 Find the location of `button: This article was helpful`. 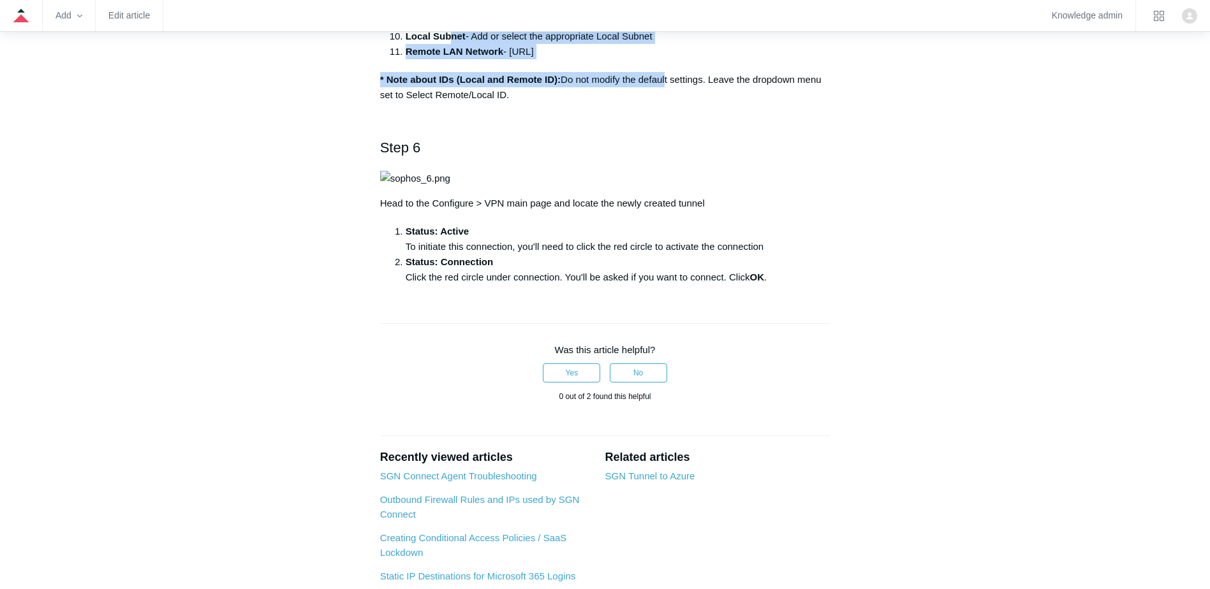

button: This article was helpful is located at coordinates (571, 373).